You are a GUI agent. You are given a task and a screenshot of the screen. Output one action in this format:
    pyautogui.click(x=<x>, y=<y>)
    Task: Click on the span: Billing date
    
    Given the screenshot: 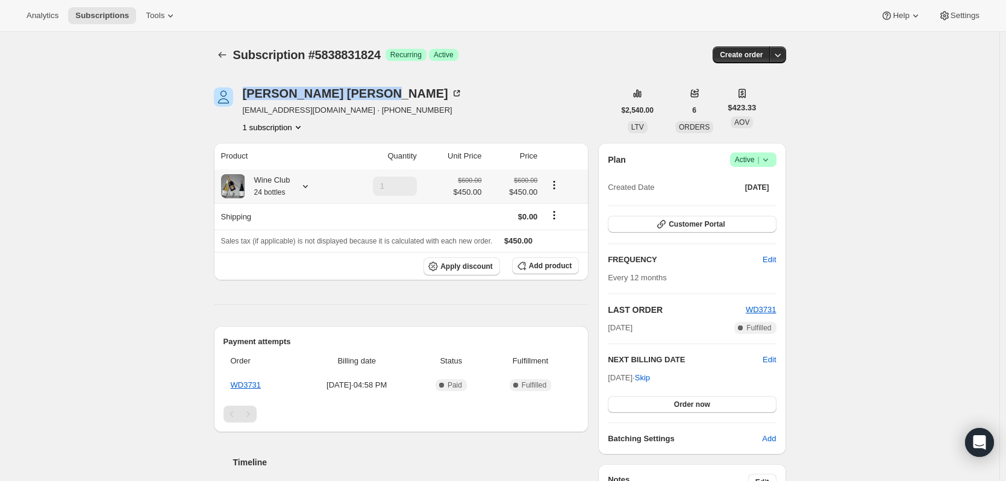 What is the action you would take?
    pyautogui.click(x=357, y=361)
    